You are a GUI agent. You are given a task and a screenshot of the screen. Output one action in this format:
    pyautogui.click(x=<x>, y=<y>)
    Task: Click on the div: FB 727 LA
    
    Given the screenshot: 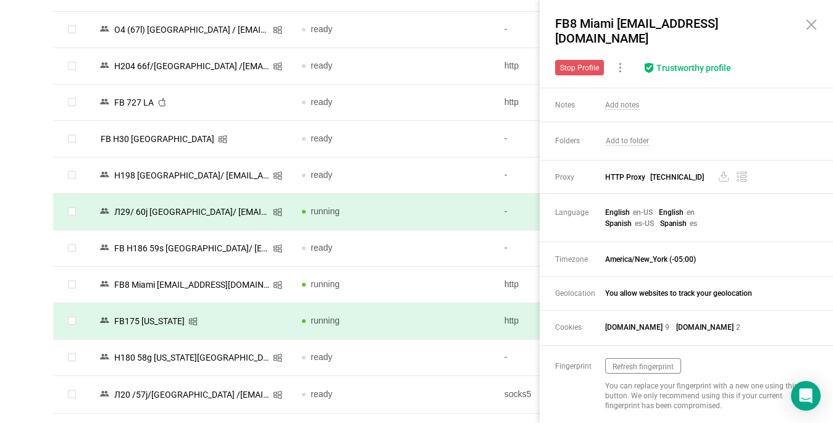 What is the action you would take?
    pyautogui.click(x=134, y=102)
    